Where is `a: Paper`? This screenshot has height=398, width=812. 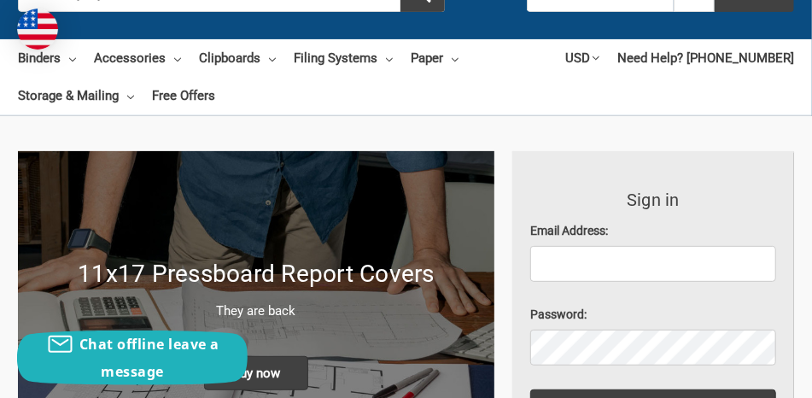
a: Paper is located at coordinates (435, 58).